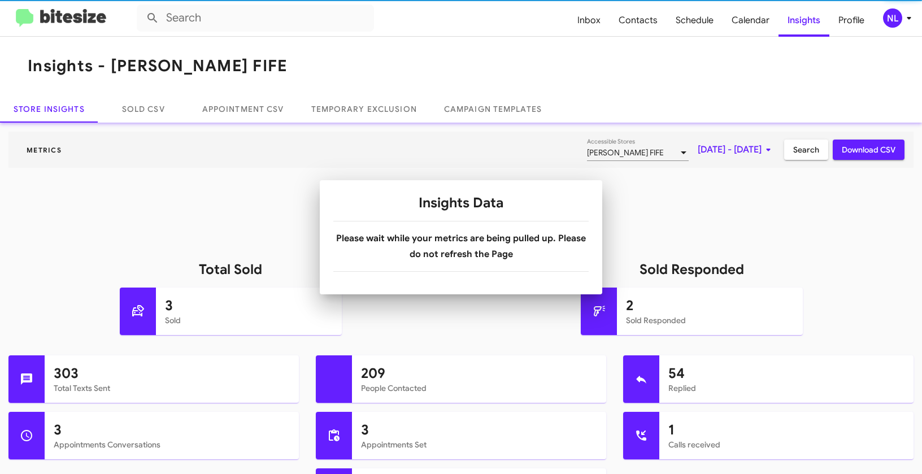 This screenshot has width=922, height=474. I want to click on span: Calendar, so click(750, 20).